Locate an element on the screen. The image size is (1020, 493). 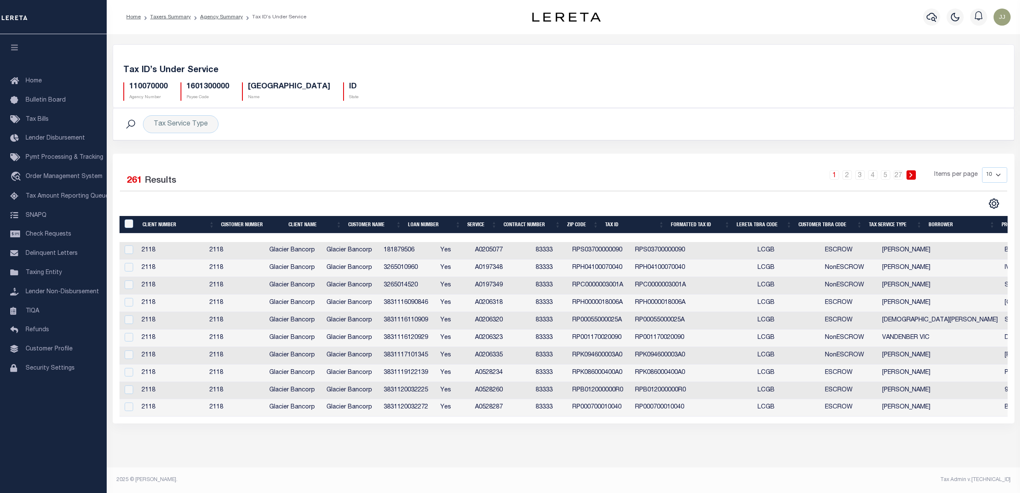
td: RP000700010040 is located at coordinates (663, 408).